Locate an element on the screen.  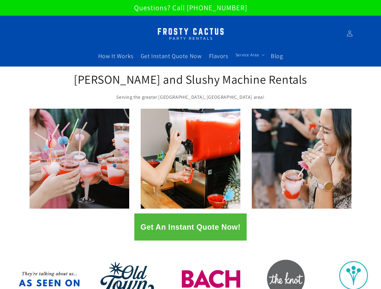
summary: Service Area is located at coordinates (249, 55).